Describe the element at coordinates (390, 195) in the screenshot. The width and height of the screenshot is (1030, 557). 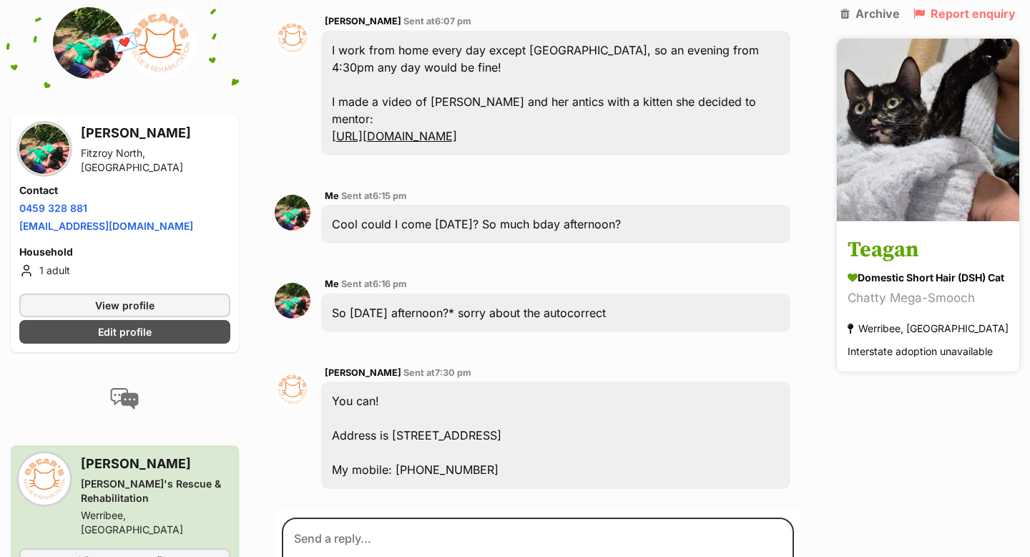
I see `span: 6:15 pm` at that location.